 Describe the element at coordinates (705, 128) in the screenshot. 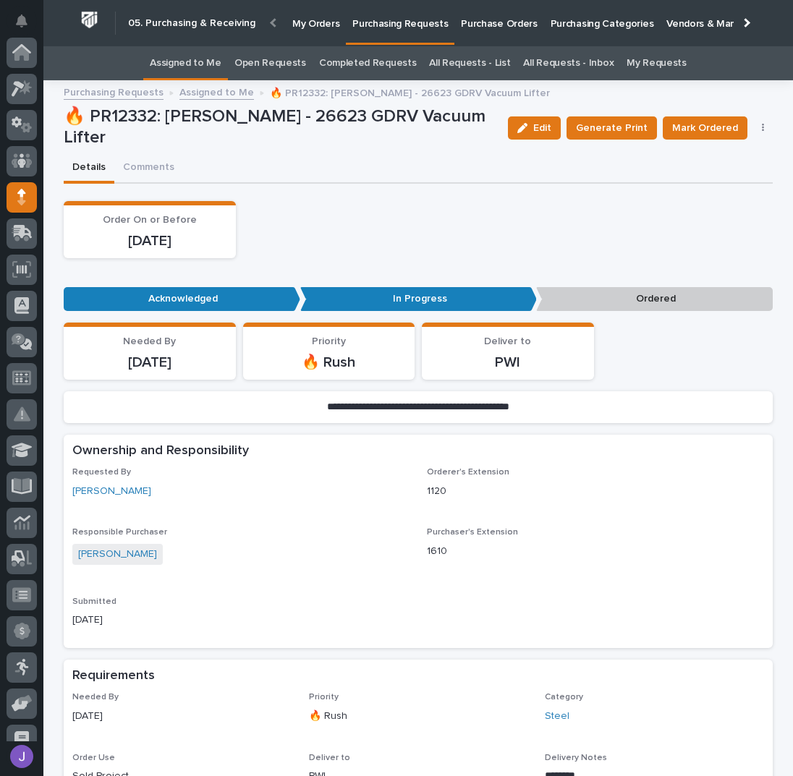

I see `button: Mark Ordered` at that location.